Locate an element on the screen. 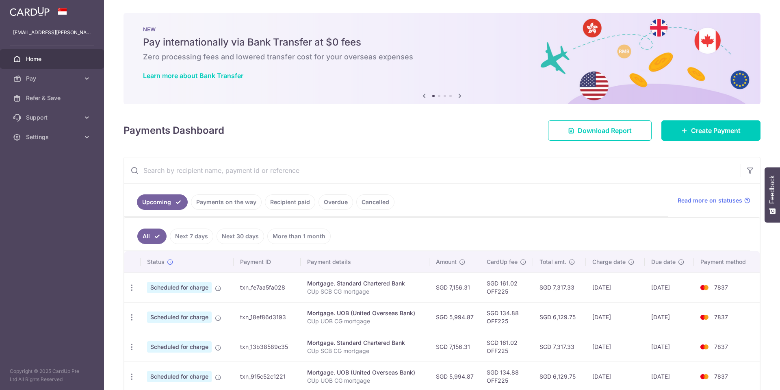 This screenshot has height=390, width=780. span: Refer & Save is located at coordinates (53, 98).